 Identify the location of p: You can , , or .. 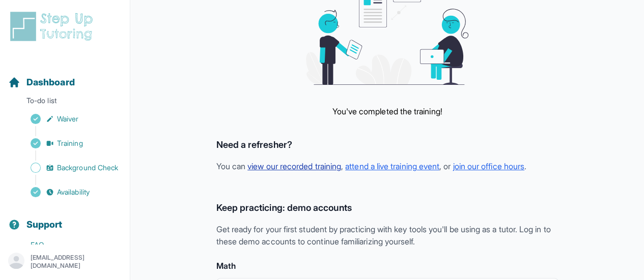
(387, 166).